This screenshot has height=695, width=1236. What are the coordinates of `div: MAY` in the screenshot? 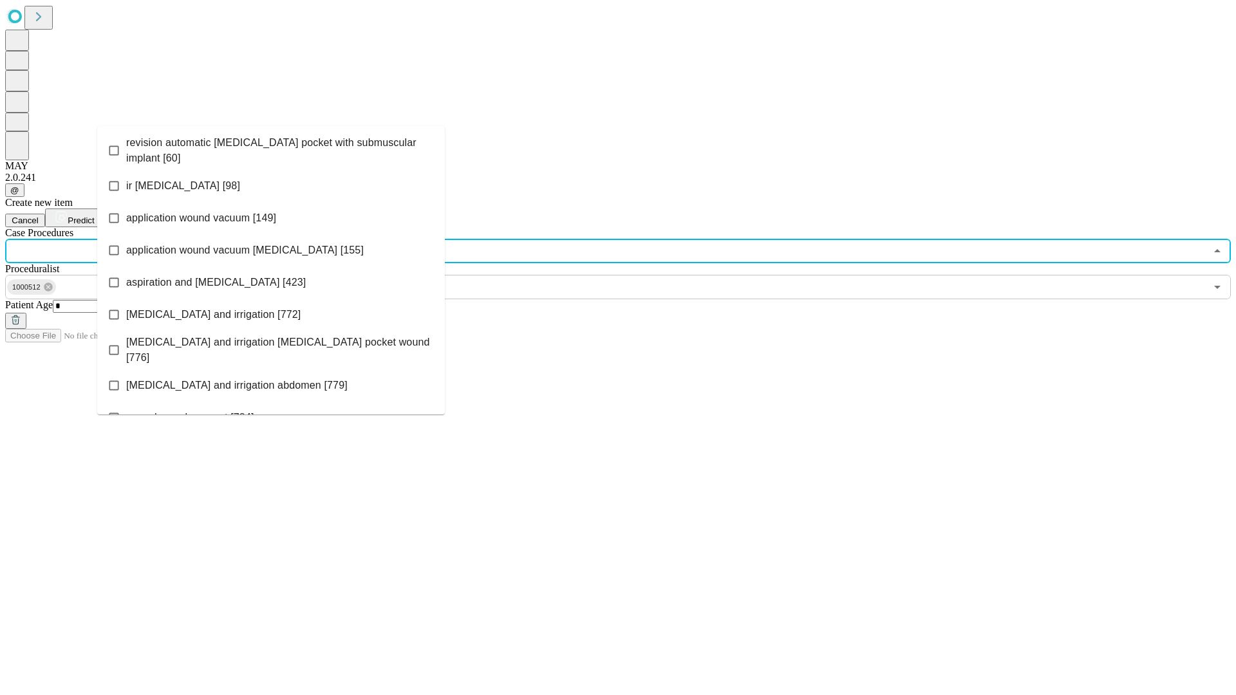 It's located at (618, 166).